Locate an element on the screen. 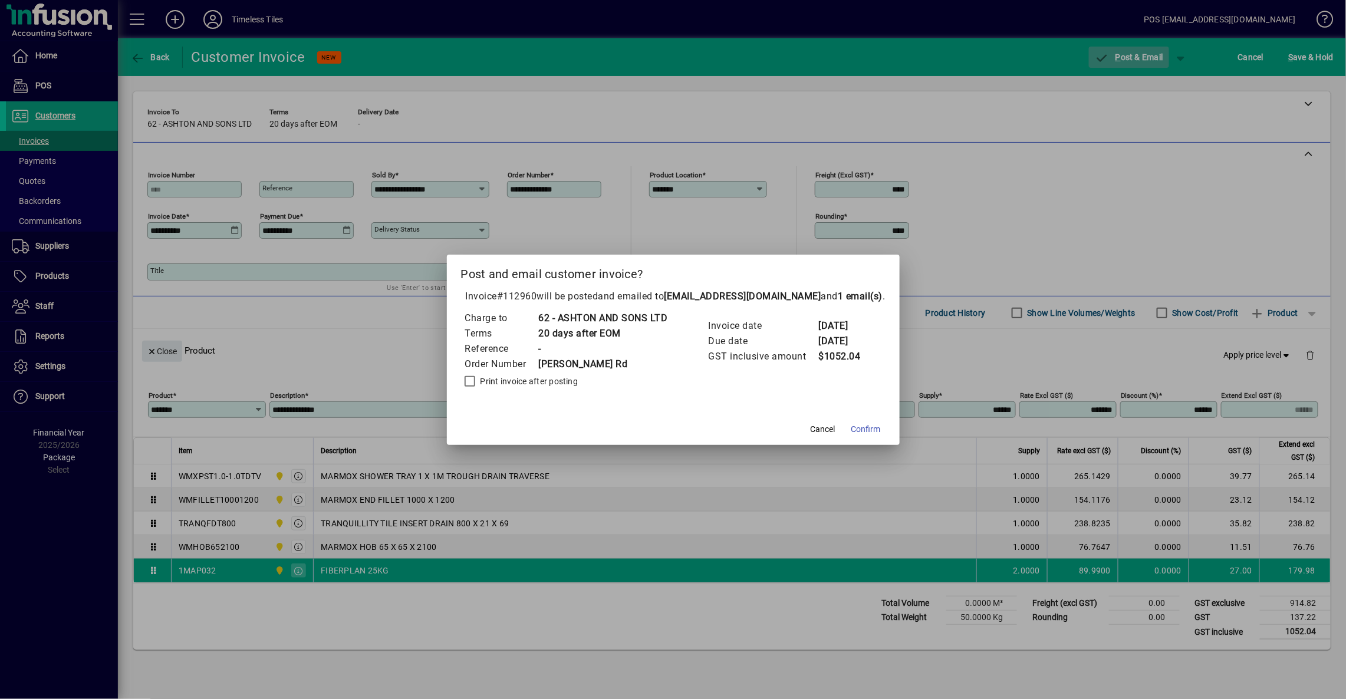 This screenshot has width=1346, height=699. p: Invoice will be posted . is located at coordinates (673, 296).